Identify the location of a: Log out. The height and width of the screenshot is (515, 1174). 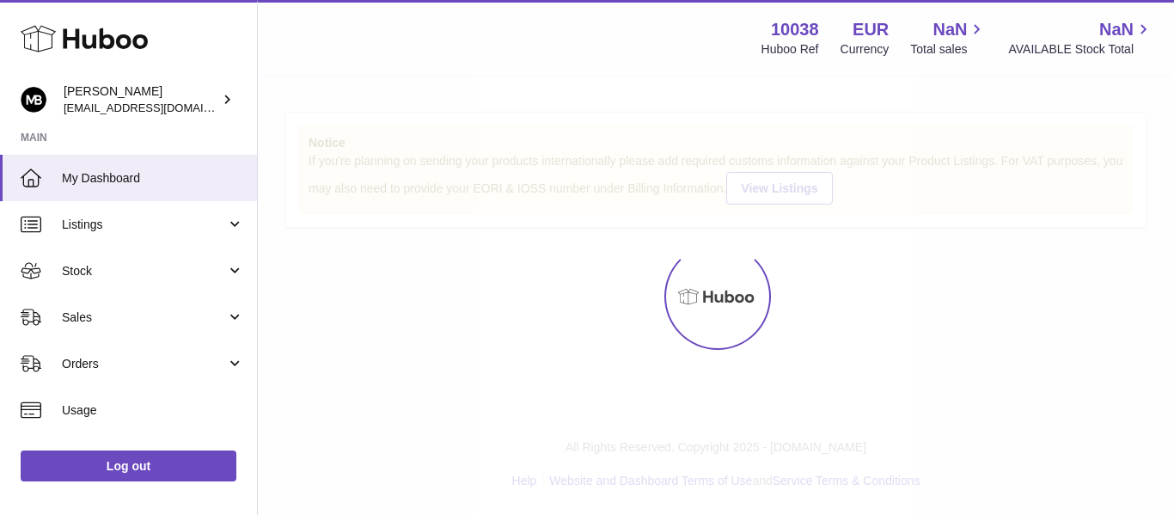
(128, 466).